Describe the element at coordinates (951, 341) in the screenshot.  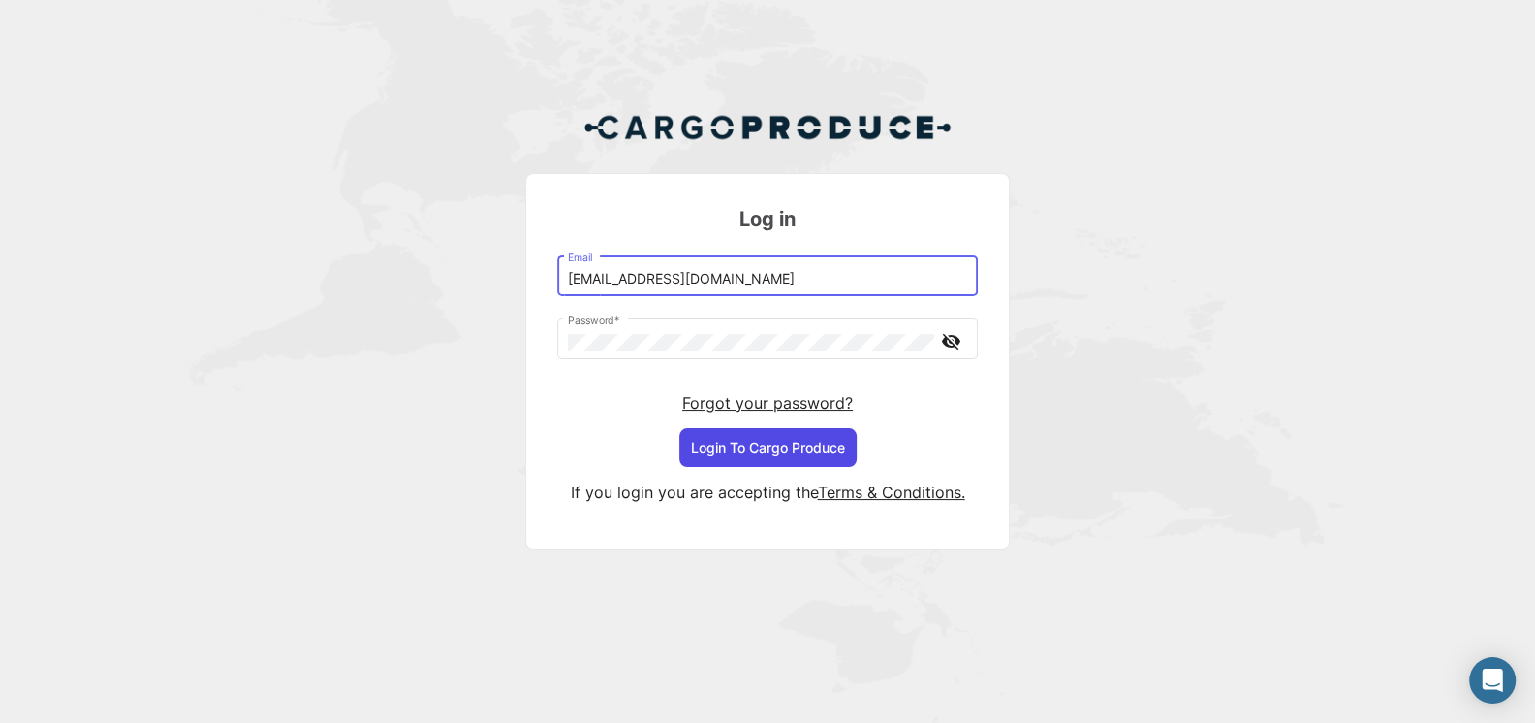
I see `mat-icon: visibility_off` at that location.